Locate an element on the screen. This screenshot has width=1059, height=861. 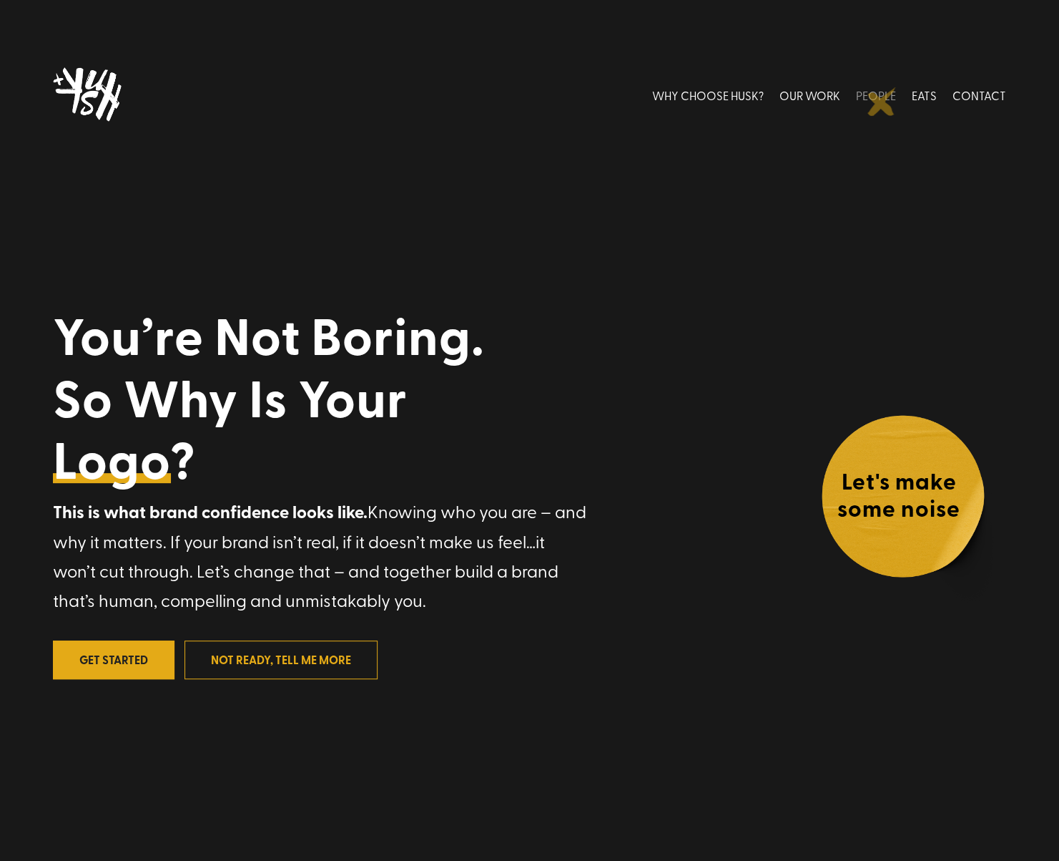
a: WHY CHOOSE HUSK? is located at coordinates (708, 95).